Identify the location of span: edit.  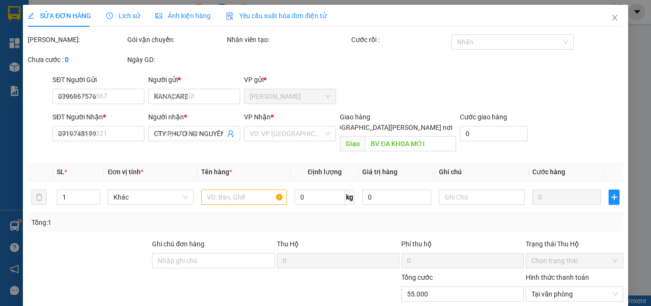
(31, 16).